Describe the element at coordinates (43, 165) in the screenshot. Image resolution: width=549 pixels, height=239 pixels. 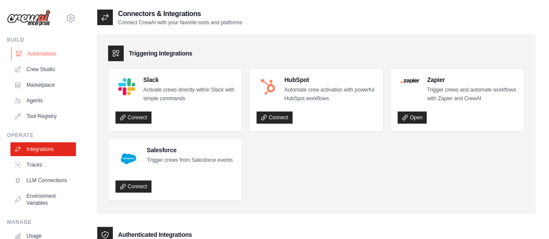
I see `a: Traces` at that location.